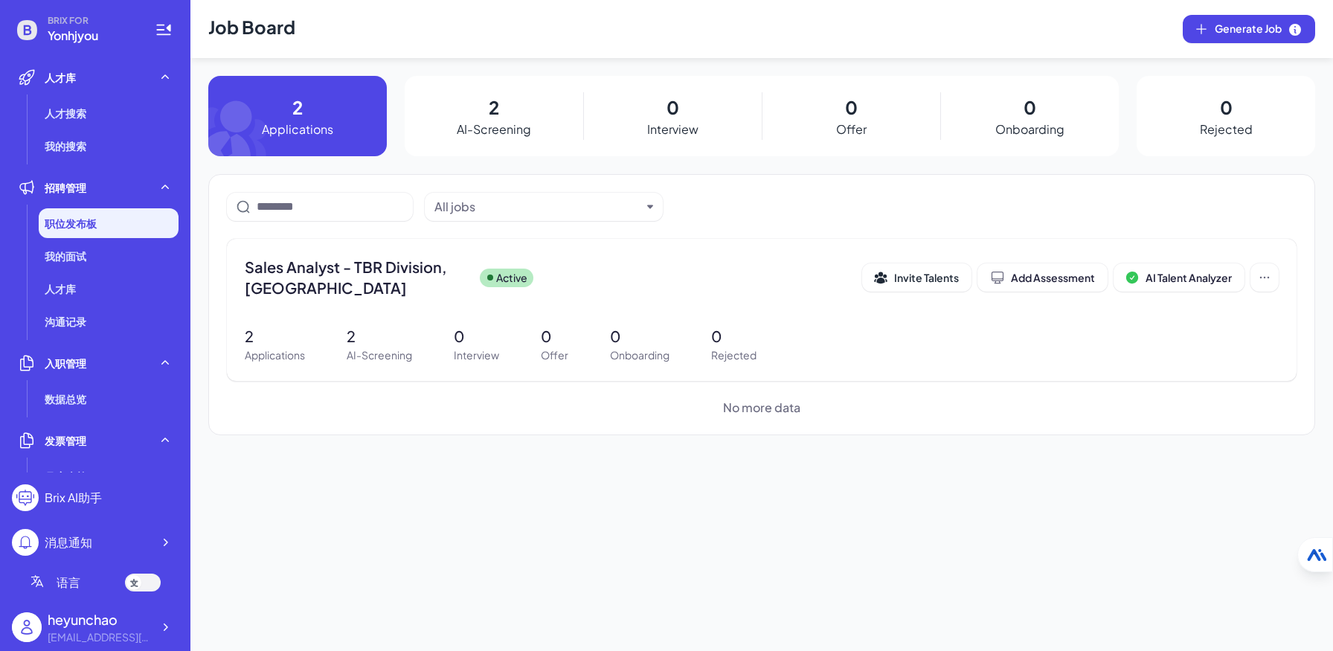 The height and width of the screenshot is (651, 1333). Describe the element at coordinates (1189, 278) in the screenshot. I see `span: AI Talent Analyzer` at that location.